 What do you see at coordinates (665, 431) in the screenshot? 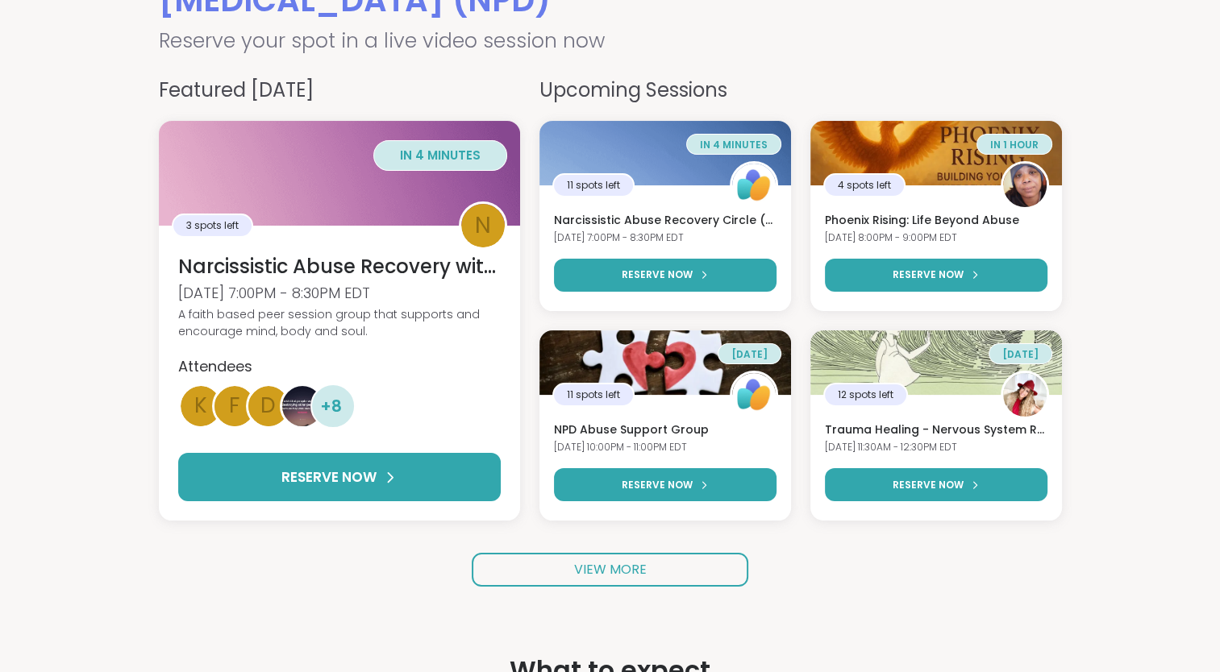
I see `h3: NPD Abuse Support Group` at bounding box center [665, 431].